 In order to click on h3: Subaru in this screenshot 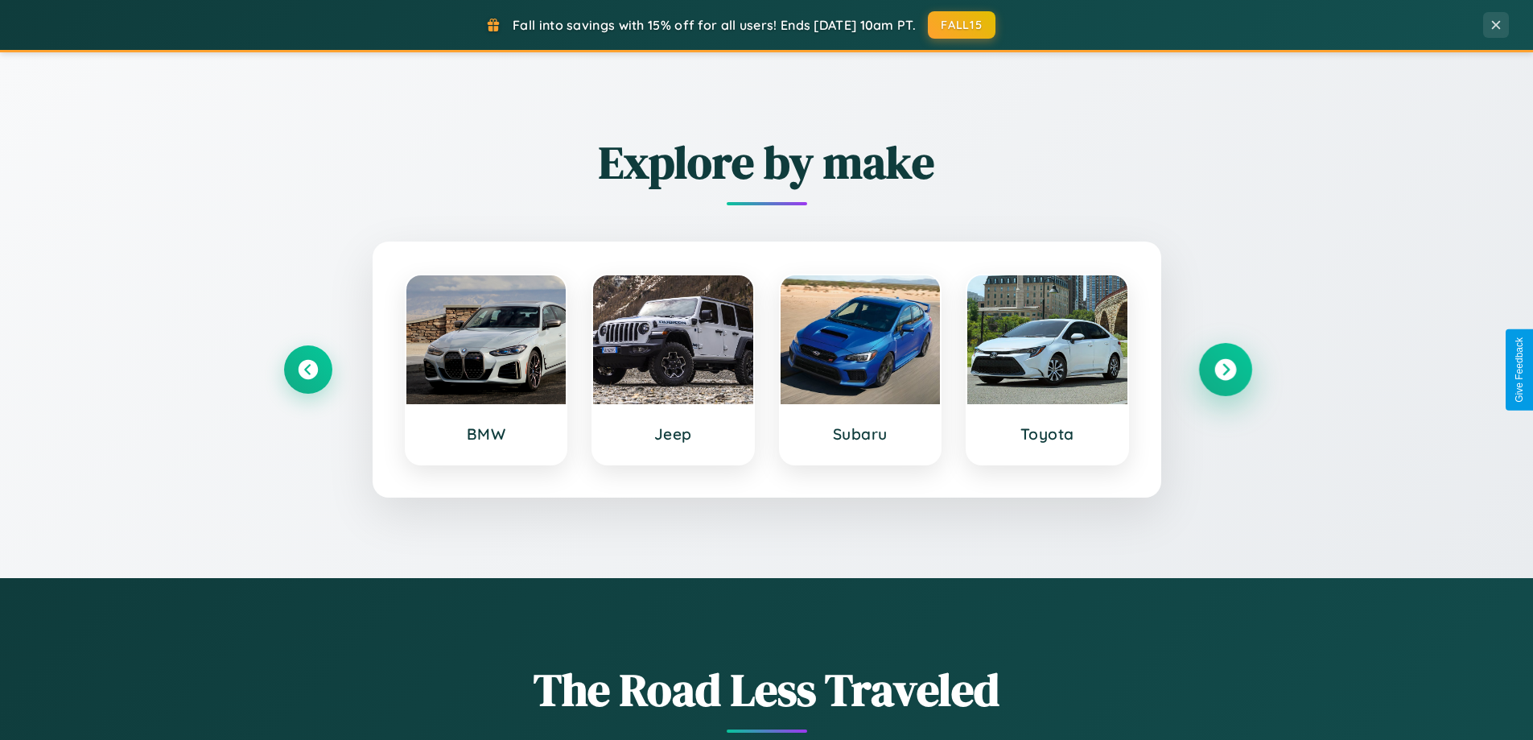, I will do `click(860, 434)`.